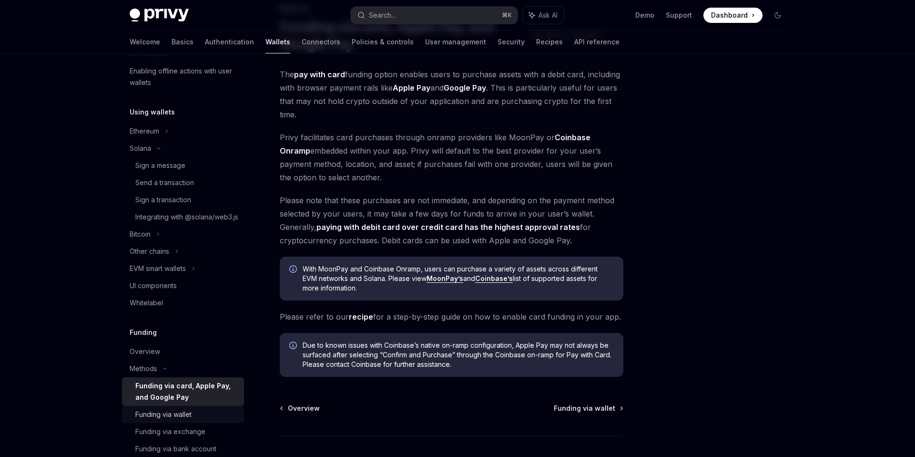 Image resolution: width=915 pixels, height=457 pixels. I want to click on div: Search..., so click(382, 15).